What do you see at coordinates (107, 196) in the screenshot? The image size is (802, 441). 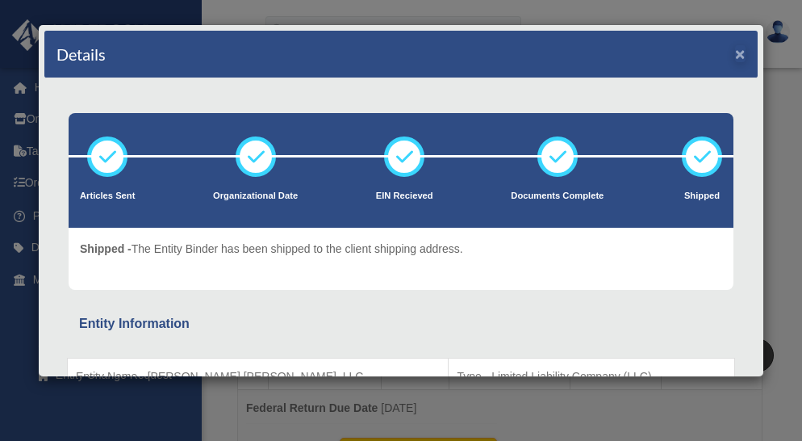 I see `p: Articles Sent` at bounding box center [107, 196].